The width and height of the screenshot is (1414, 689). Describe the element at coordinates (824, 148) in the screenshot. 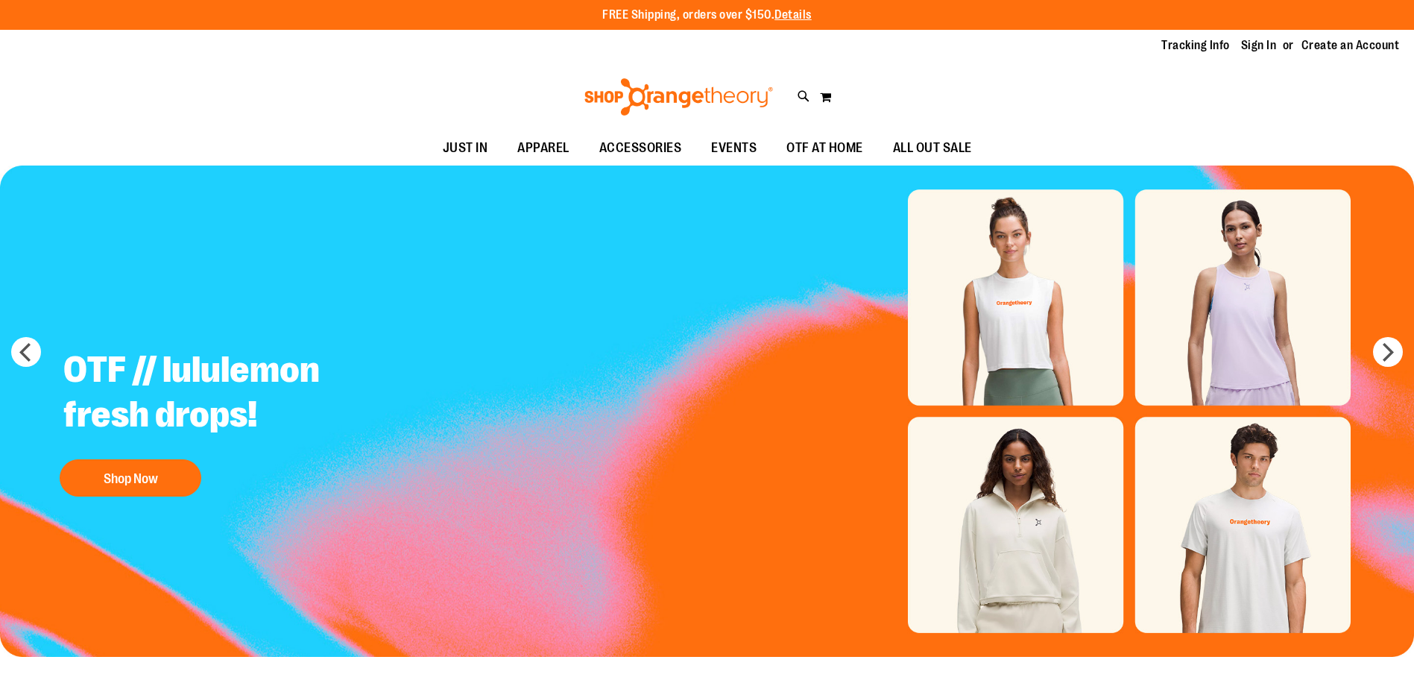

I see `span: OTF AT HOME` at that location.